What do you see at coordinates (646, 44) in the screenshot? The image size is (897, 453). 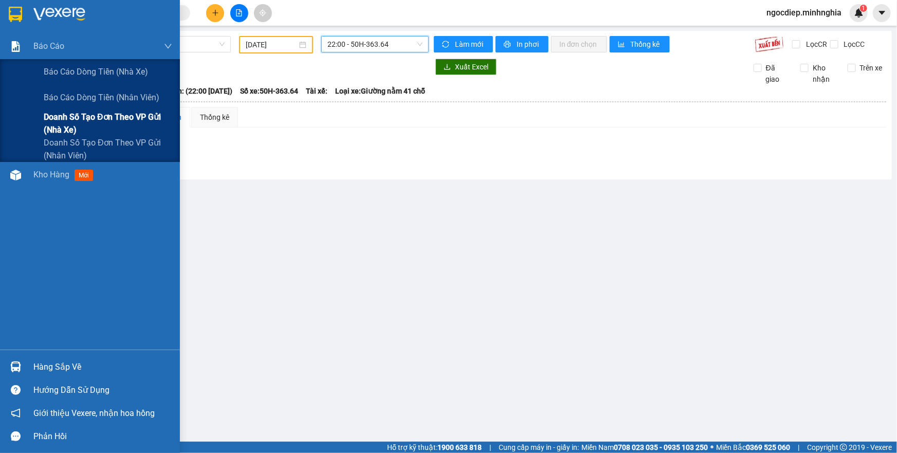 I see `span: Thống kê` at bounding box center [646, 44].